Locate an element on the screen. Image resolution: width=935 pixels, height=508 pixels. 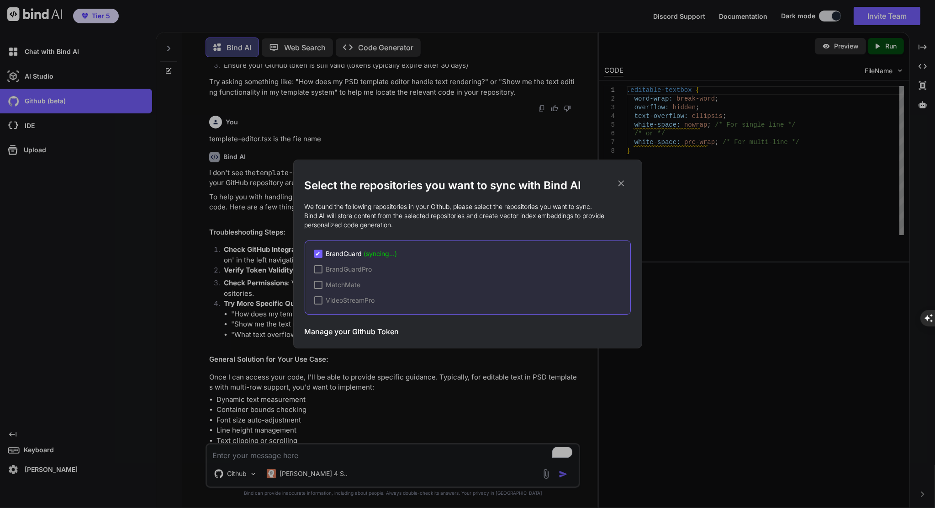
h2: Select the repositories you want to sync with Bind AI is located at coordinates (468, 185).